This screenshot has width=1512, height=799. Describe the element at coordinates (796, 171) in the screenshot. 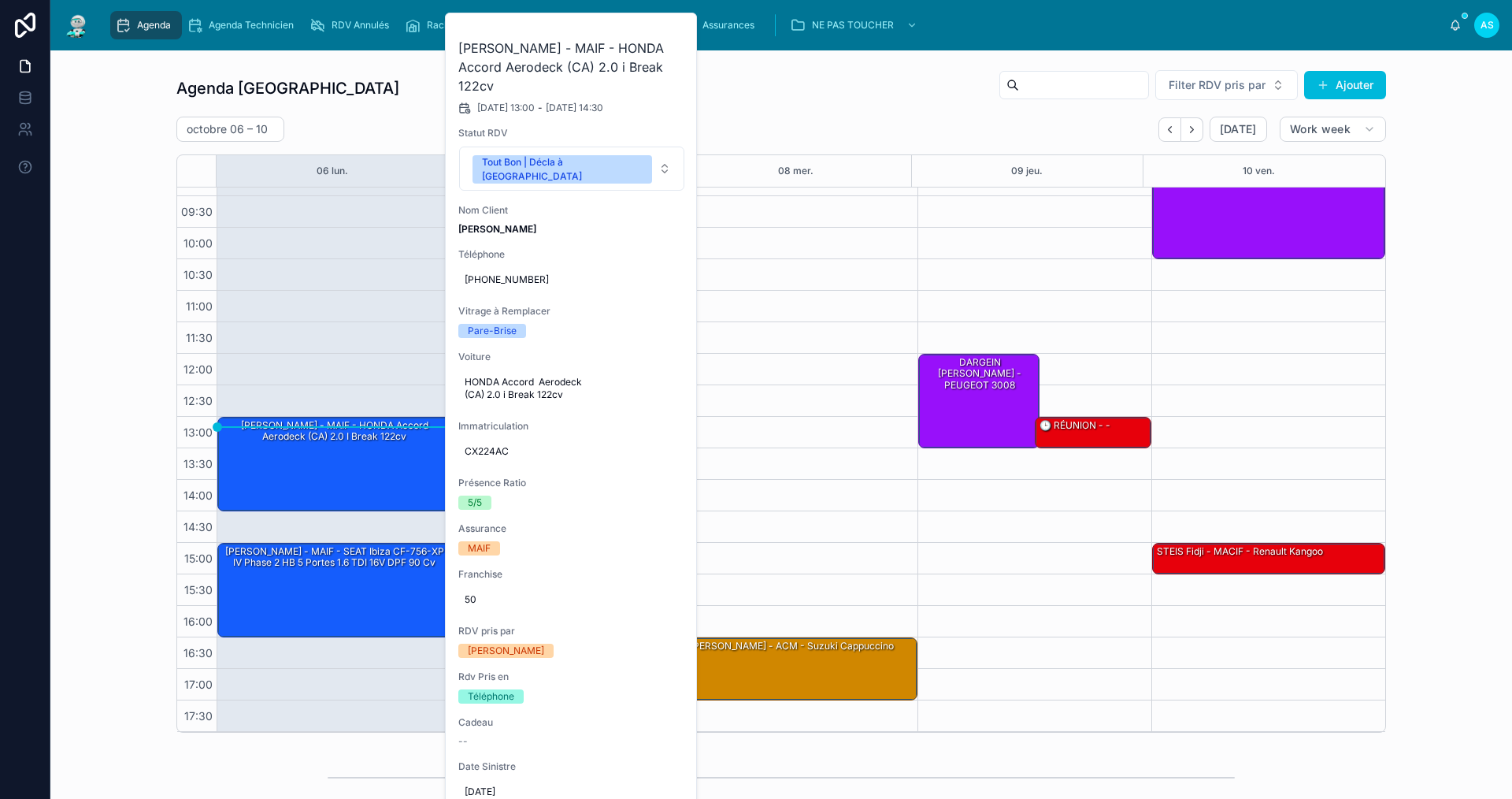

I see `div: 08 mer.` at that location.